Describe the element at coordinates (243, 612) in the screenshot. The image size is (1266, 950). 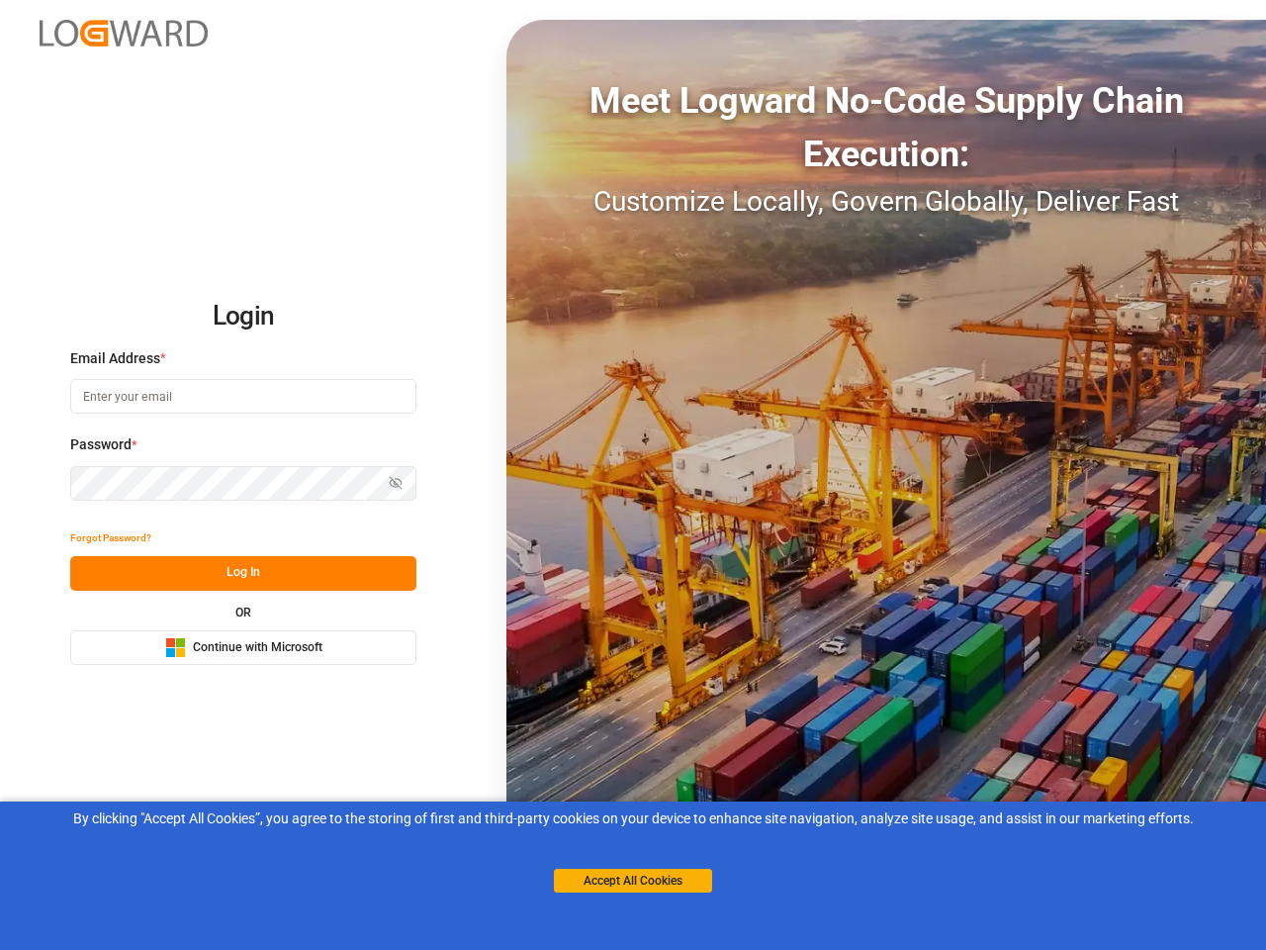
I see `small: OR` at that location.